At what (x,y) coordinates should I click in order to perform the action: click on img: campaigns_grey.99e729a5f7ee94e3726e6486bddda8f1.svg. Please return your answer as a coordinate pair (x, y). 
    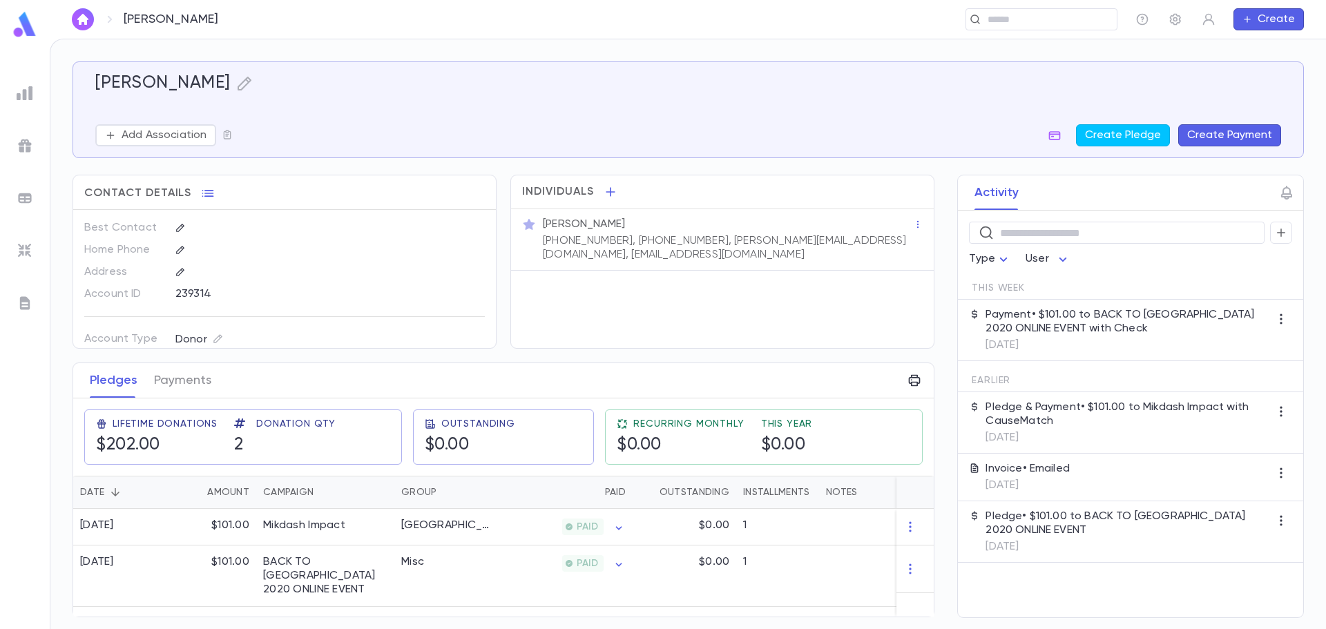
    Looking at the image, I should click on (25, 146).